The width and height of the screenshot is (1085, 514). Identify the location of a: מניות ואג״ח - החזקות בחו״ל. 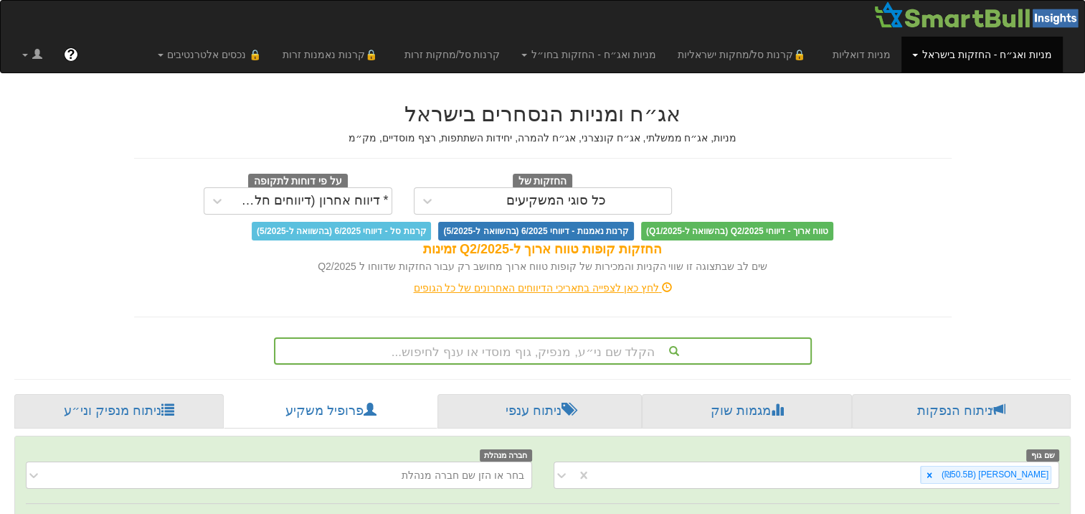
(588, 55).